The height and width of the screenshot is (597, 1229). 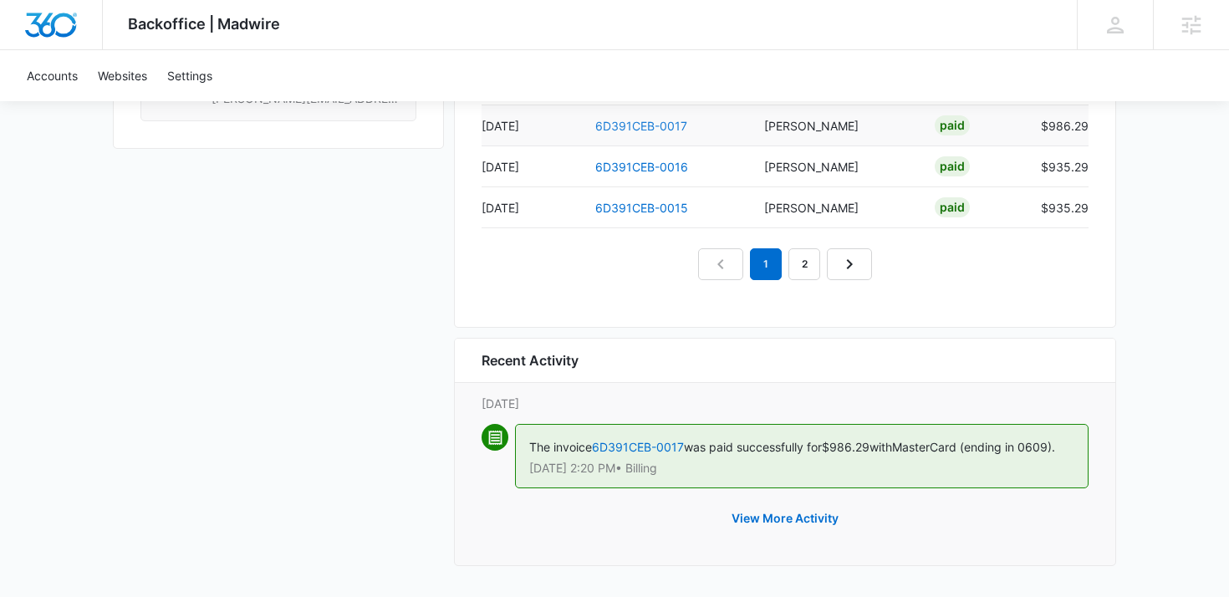 What do you see at coordinates (973, 447) in the screenshot?
I see `span: MasterCard (ending in 0609).` at bounding box center [973, 447].